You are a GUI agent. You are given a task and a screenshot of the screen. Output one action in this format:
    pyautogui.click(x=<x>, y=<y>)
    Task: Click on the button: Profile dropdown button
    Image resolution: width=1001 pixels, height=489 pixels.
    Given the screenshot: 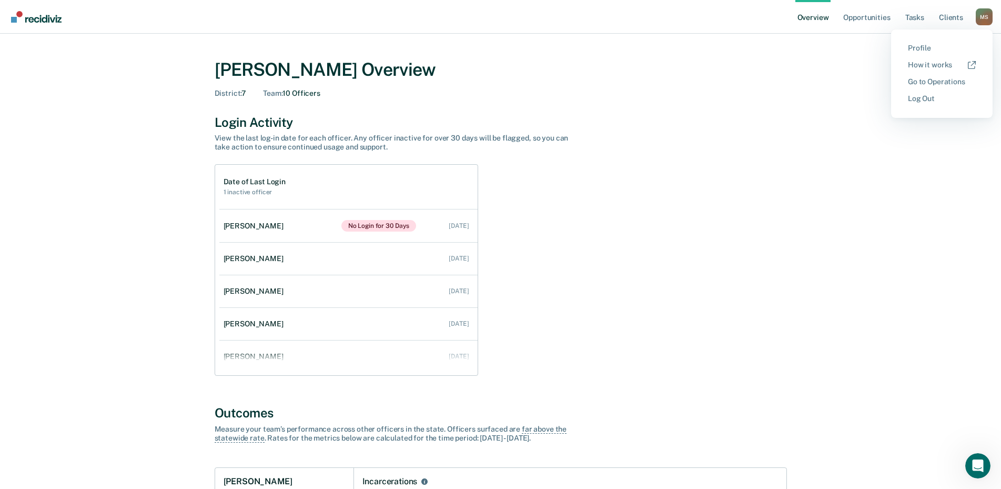 What is the action you would take?
    pyautogui.click(x=984, y=17)
    